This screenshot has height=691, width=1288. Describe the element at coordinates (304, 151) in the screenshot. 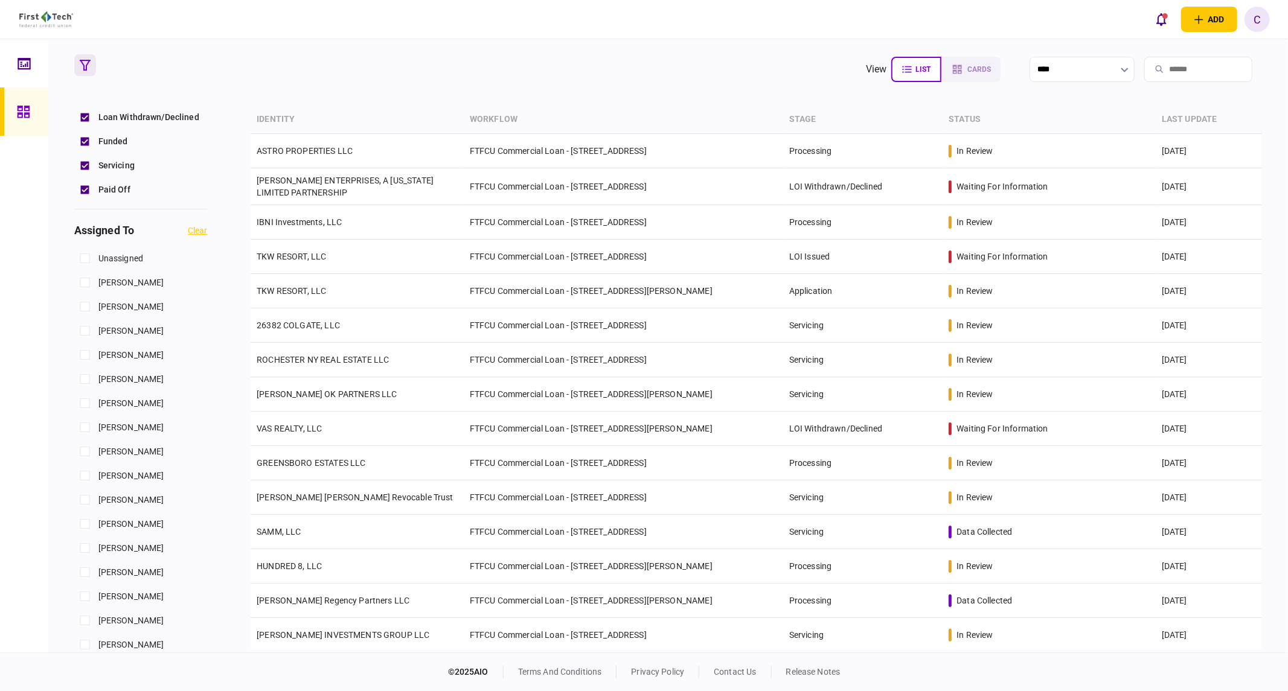

I see `a: ASTRO PROPERTIES LLC` at that location.